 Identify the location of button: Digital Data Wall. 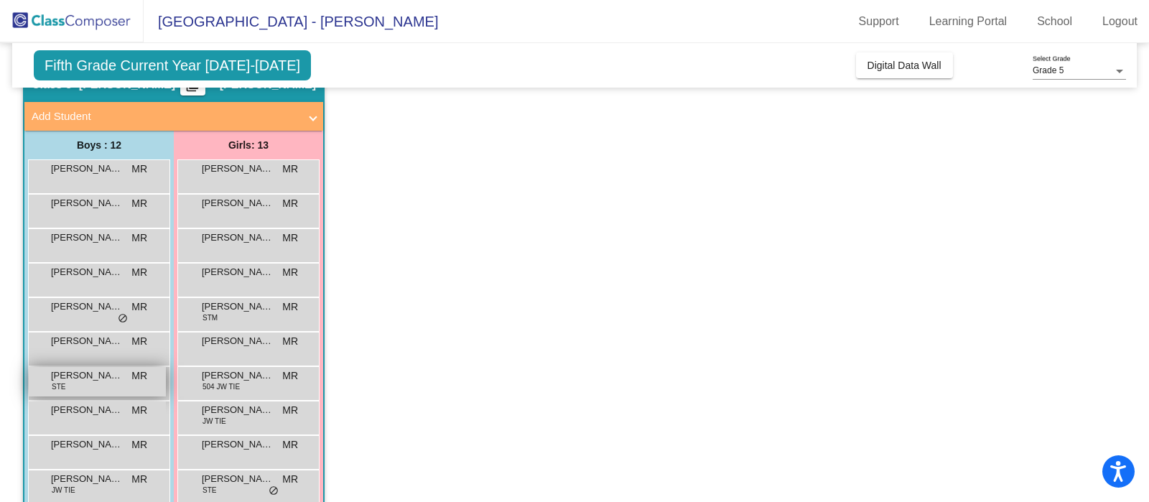
(904, 65).